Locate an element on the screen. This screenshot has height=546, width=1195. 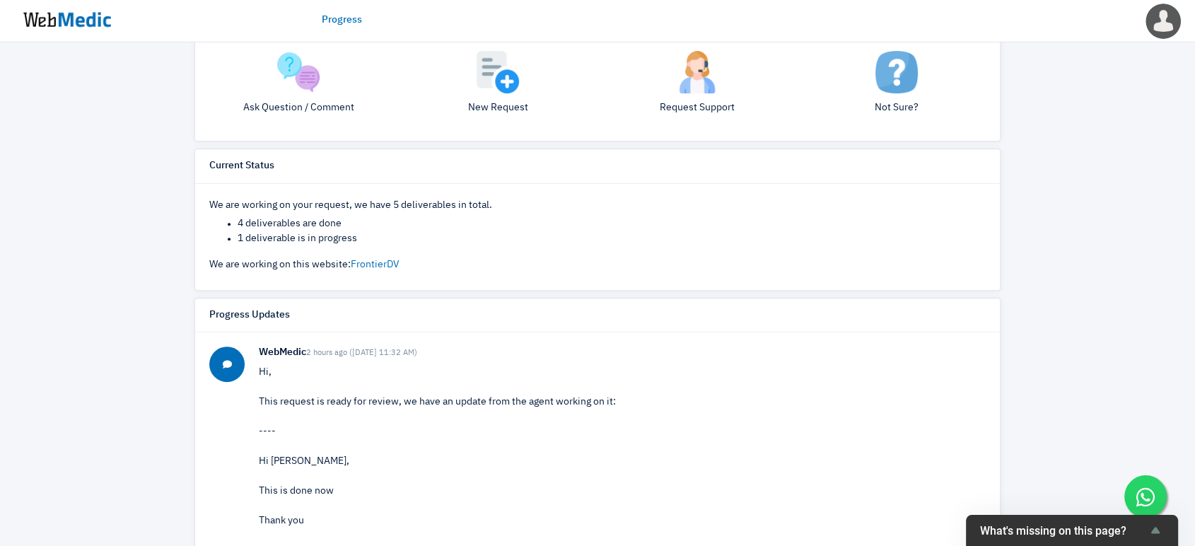
a: Progress is located at coordinates (342, 20).